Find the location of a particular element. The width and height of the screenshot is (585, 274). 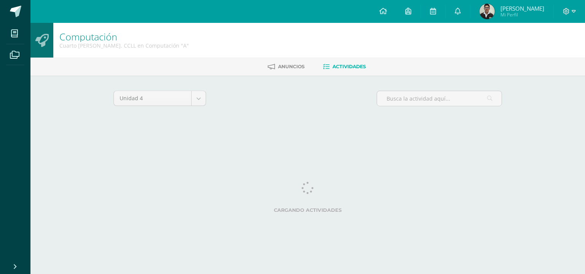

h1: Computación is located at coordinates (124, 37).